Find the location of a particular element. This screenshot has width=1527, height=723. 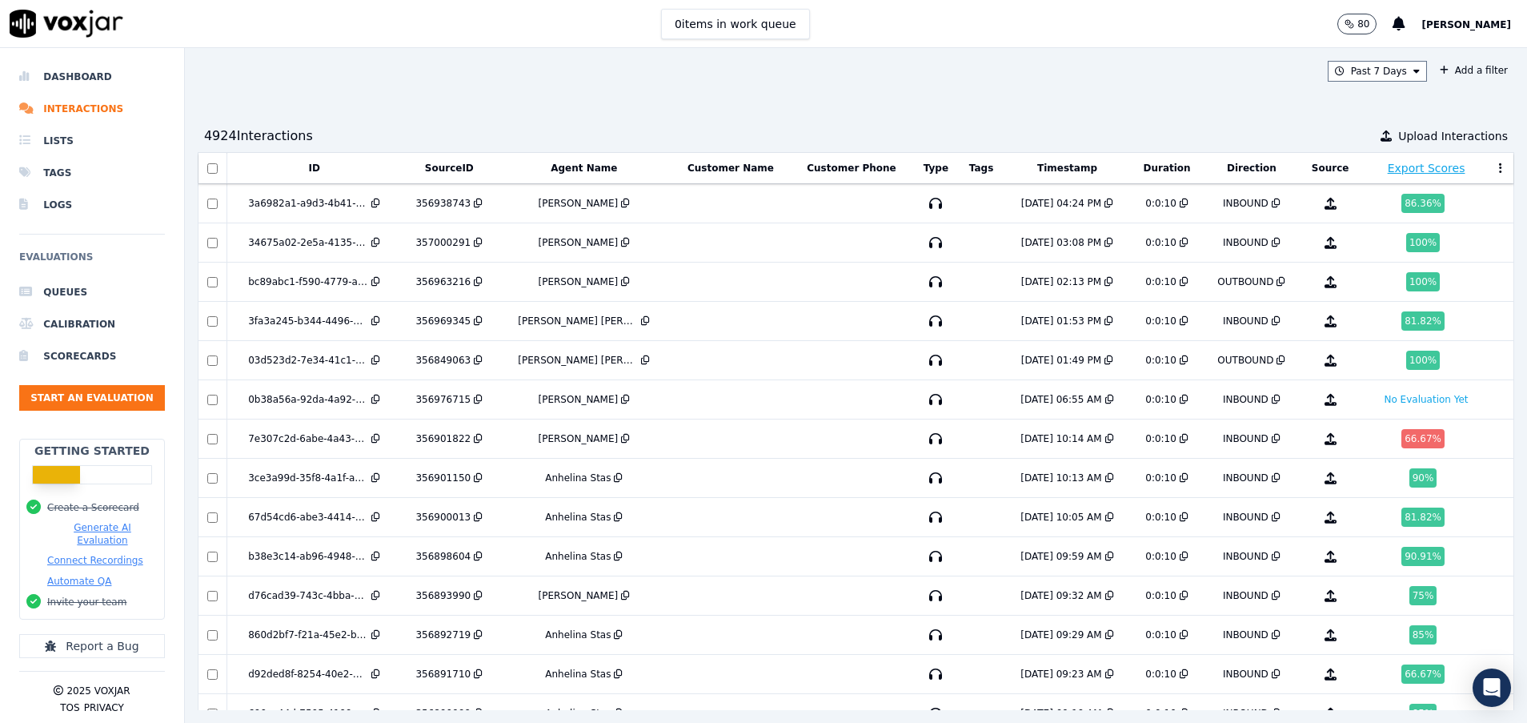

button: Direction is located at coordinates (1252, 168).